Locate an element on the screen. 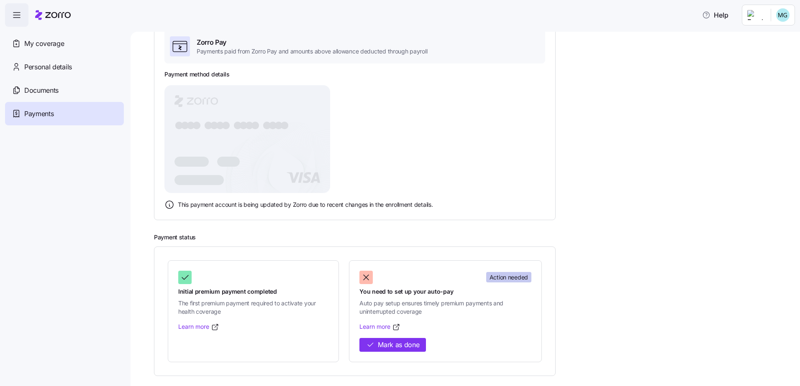 The height and width of the screenshot is (386, 800). h2: Payment status is located at coordinates (471, 238).